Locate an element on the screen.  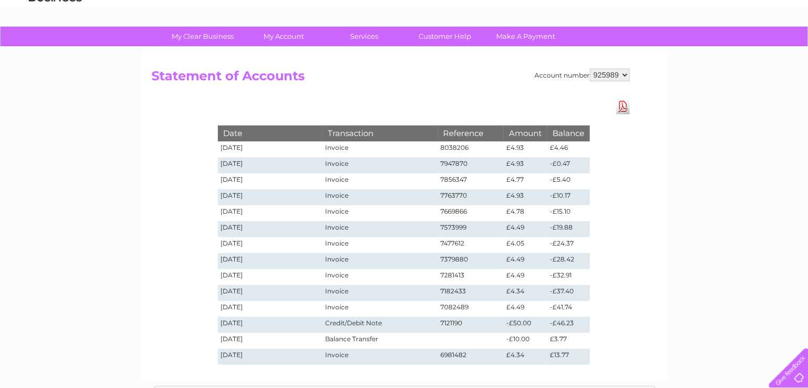
td: Credit/Debit Note is located at coordinates (380, 325).